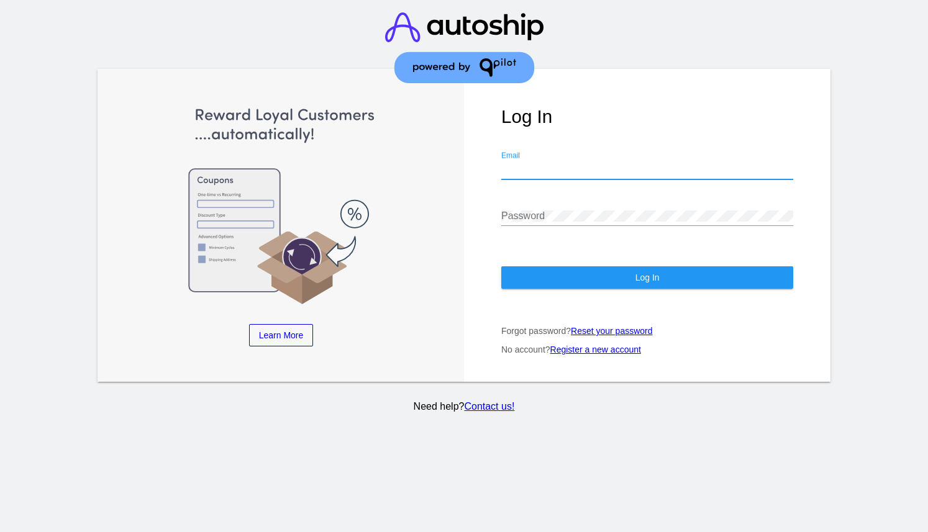 This screenshot has width=928, height=532. Describe the element at coordinates (281, 206) in the screenshot. I see `img: Apply Coupons Automatically to Scheduled Orders with QPilot` at that location.